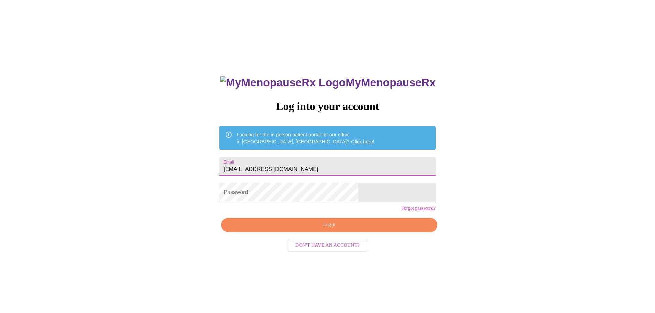  I want to click on a: Forgot password?, so click(418, 208).